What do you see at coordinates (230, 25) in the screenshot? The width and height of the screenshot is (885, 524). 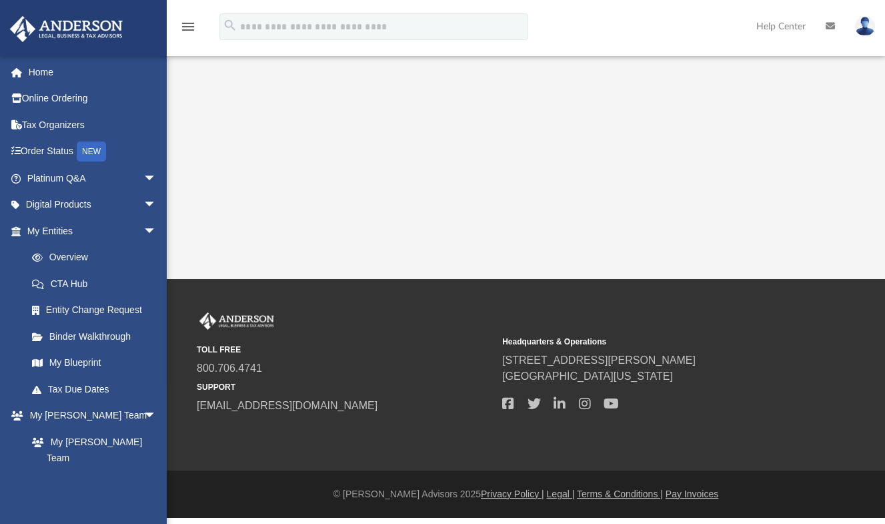 I see `i: search` at bounding box center [230, 25].